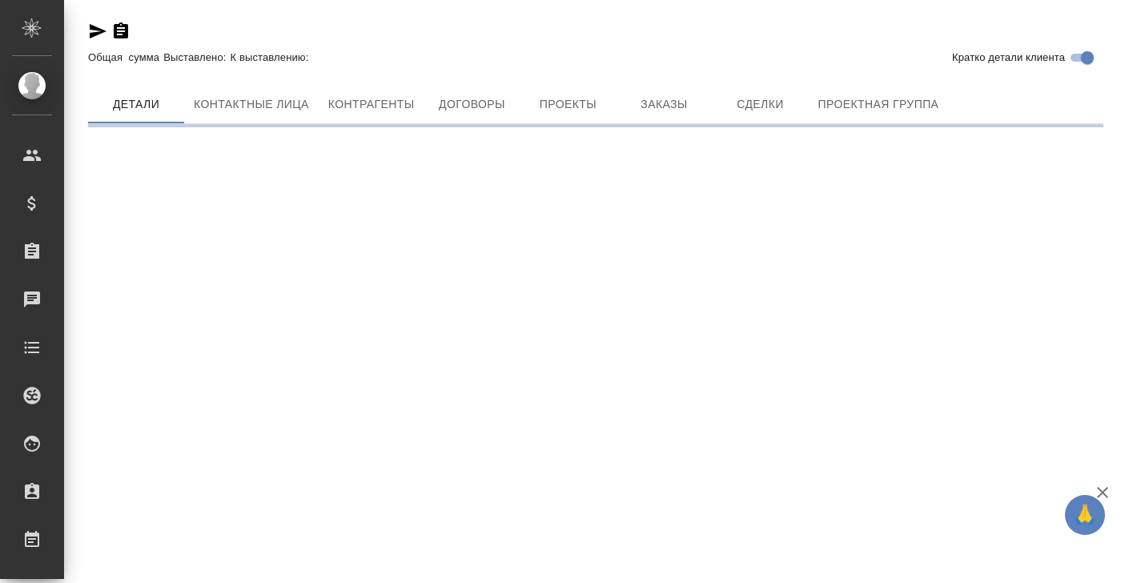  Describe the element at coordinates (1008, 58) in the screenshot. I see `span: Кратко детали клиента` at that location.